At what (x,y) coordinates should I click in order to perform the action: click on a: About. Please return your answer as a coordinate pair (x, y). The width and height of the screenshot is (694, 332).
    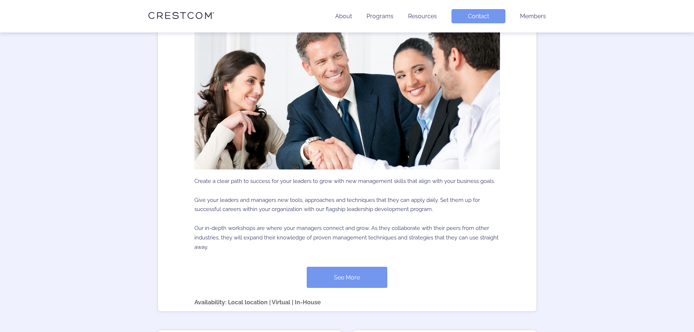
    Looking at the image, I should click on (344, 16).